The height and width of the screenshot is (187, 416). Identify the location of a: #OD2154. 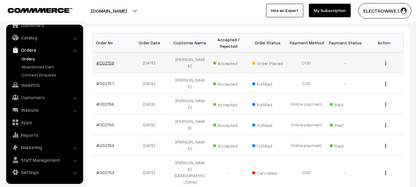
(105, 145).